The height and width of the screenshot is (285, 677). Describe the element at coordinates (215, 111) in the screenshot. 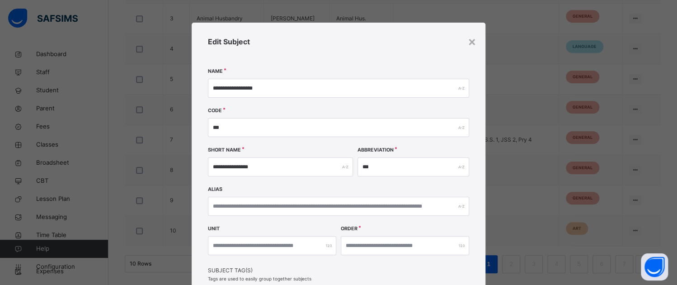

I see `label: Code` at that location.